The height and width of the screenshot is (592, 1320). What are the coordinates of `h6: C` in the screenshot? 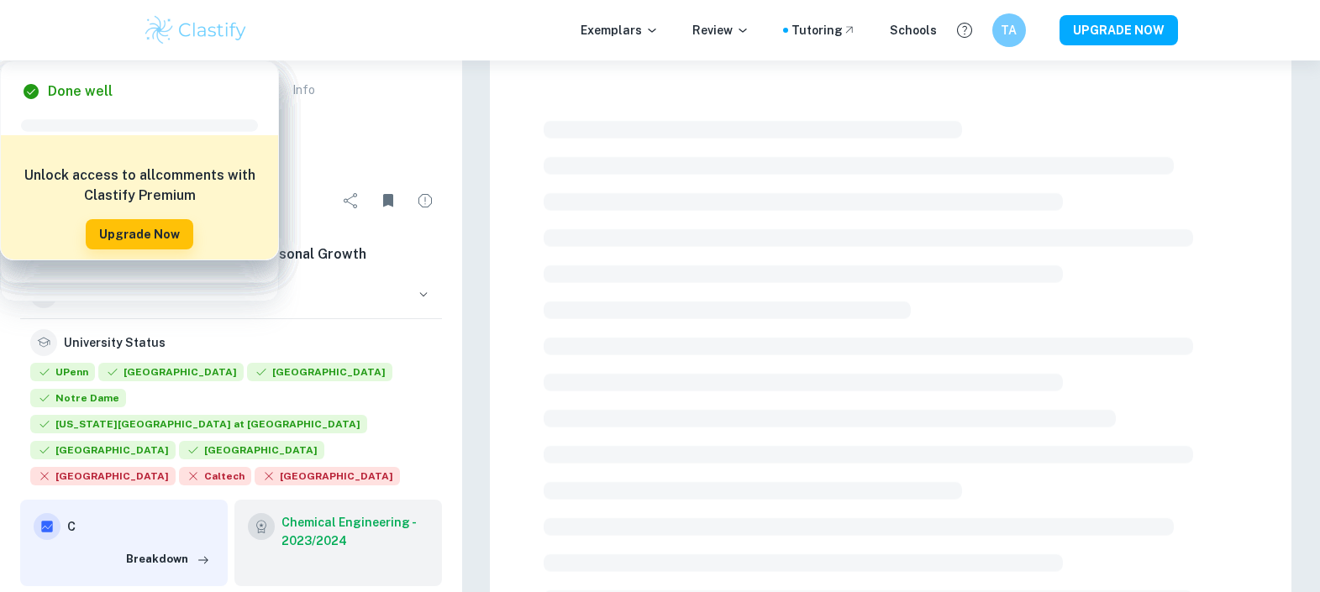 It's located at (140, 527).